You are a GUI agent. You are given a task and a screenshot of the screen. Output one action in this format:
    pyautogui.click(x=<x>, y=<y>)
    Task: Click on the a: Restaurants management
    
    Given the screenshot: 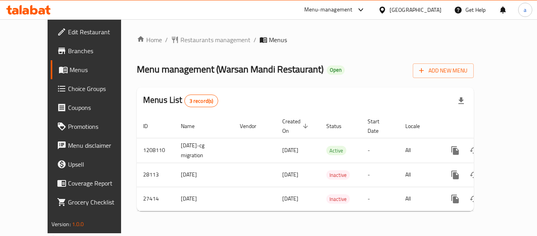 What is the action you would take?
    pyautogui.click(x=211, y=40)
    